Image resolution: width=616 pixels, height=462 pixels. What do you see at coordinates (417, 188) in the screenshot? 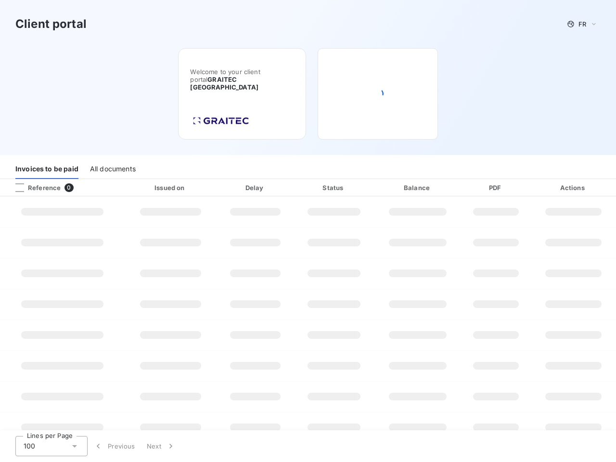
I see `div: Balance` at bounding box center [417, 188].